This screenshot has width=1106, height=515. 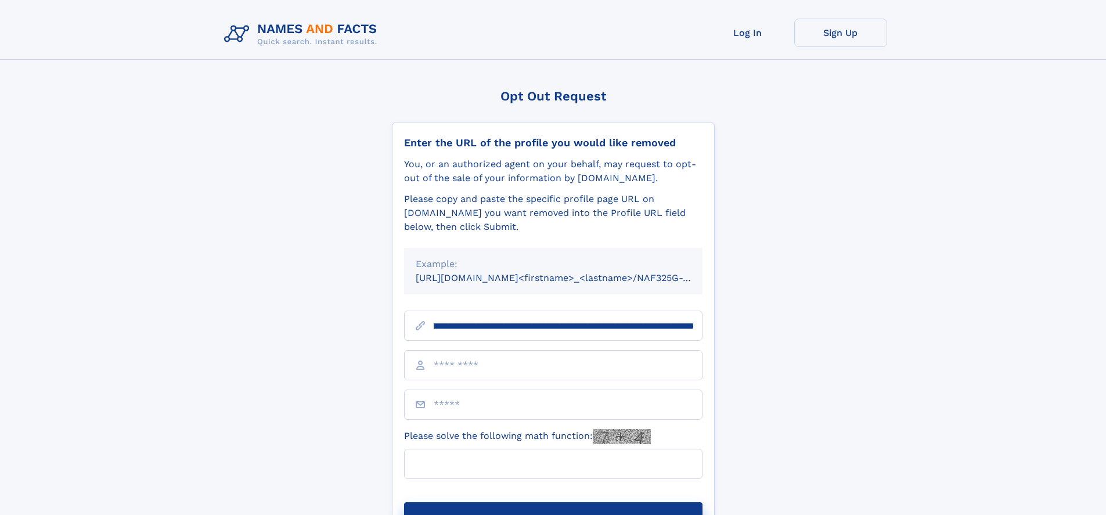 I want to click on a: Log In, so click(x=747, y=32).